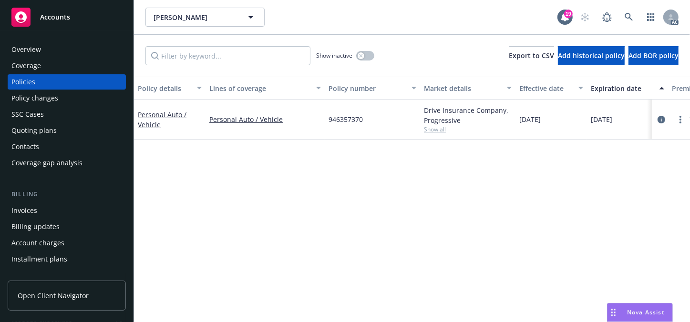 Image resolution: width=690 pixels, height=322 pixels. What do you see at coordinates (551, 88) in the screenshot?
I see `button: Effective date` at bounding box center [551, 88].